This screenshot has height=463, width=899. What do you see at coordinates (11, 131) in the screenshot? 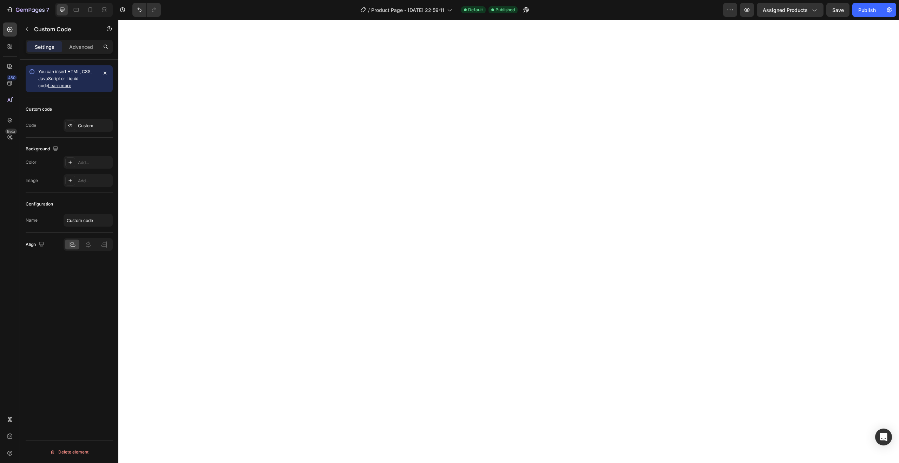
I see `div: Beta` at bounding box center [11, 131].